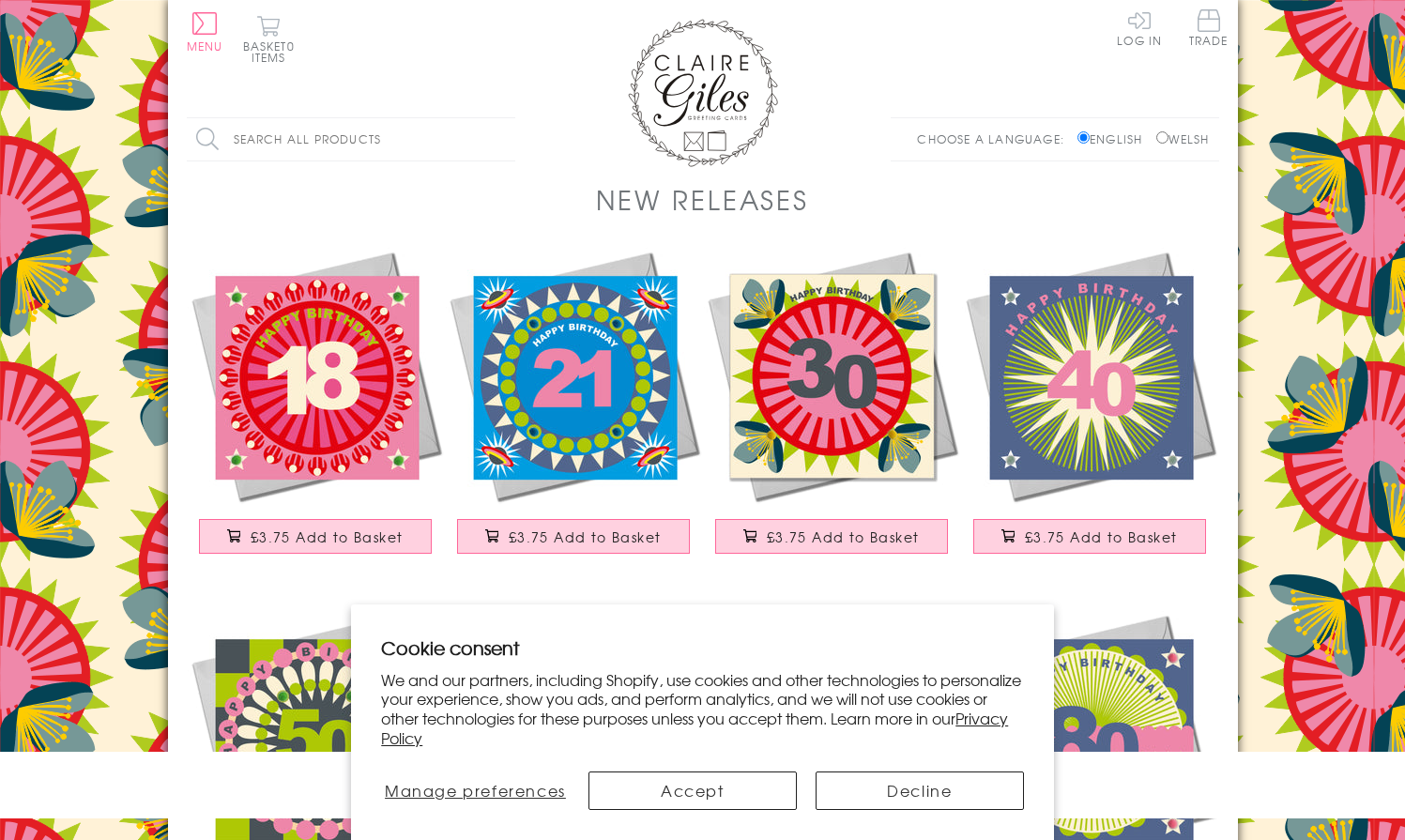 The width and height of the screenshot is (1405, 840). What do you see at coordinates (702, 198) in the screenshot?
I see `h1: New Releases` at bounding box center [702, 198].